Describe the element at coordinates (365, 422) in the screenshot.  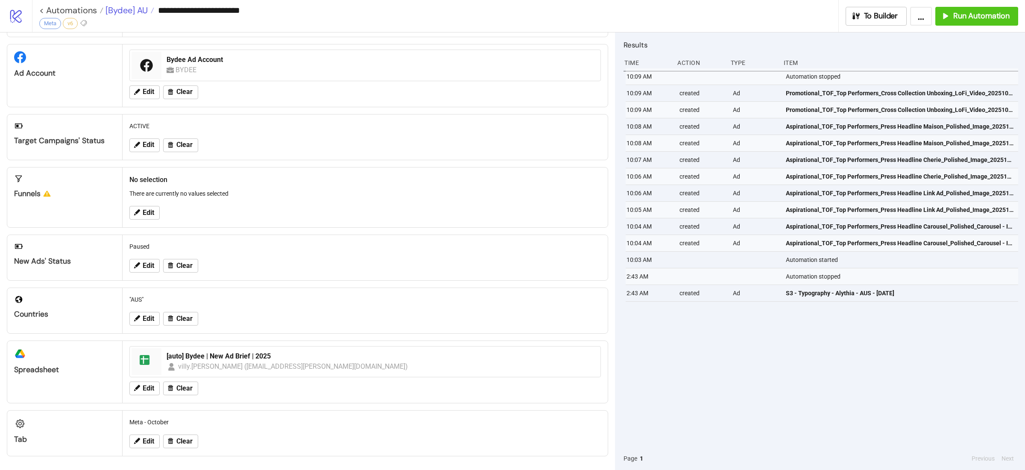
I see `div: Meta - October` at that location.